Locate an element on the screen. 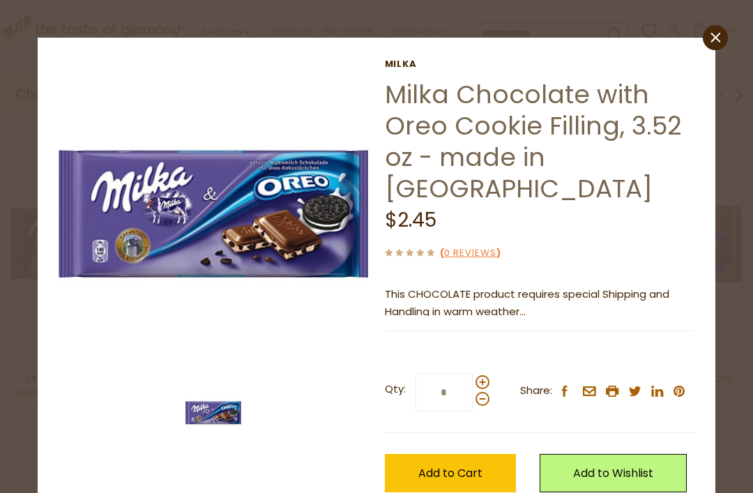 This screenshot has height=493, width=753. span: Add to Cart is located at coordinates (450, 472).